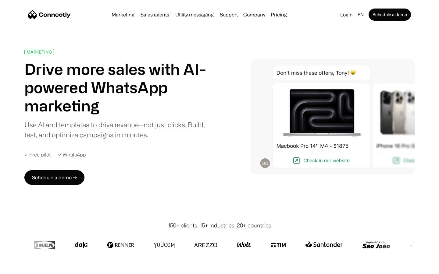 This screenshot has height=274, width=439. What do you see at coordinates (346, 15) in the screenshot?
I see `a: Login` at bounding box center [346, 15].